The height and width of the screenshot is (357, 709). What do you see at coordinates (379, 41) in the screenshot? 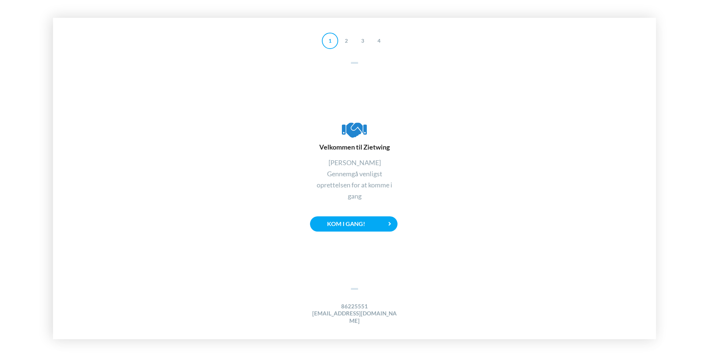
I see `div: 4` at bounding box center [379, 41].